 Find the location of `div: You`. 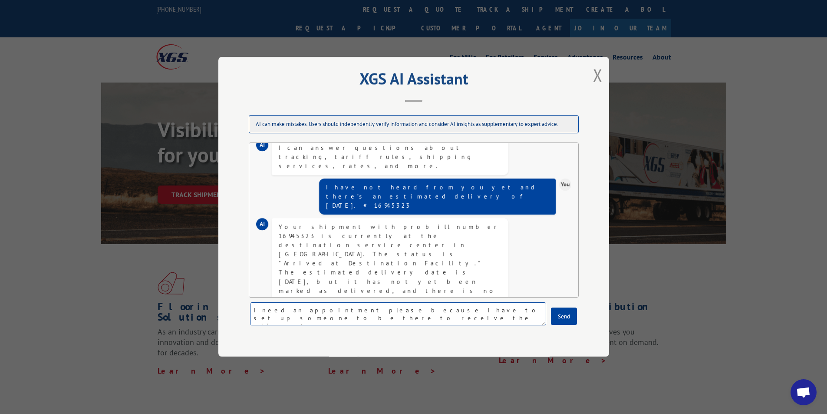

div: You is located at coordinates (566, 185).